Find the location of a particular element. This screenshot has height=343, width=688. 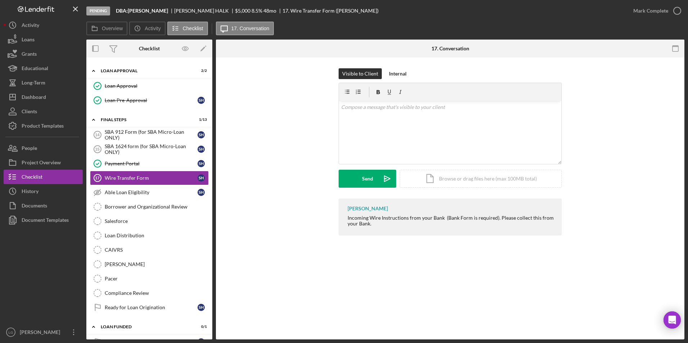

a: Loan Approval is located at coordinates (149, 86).